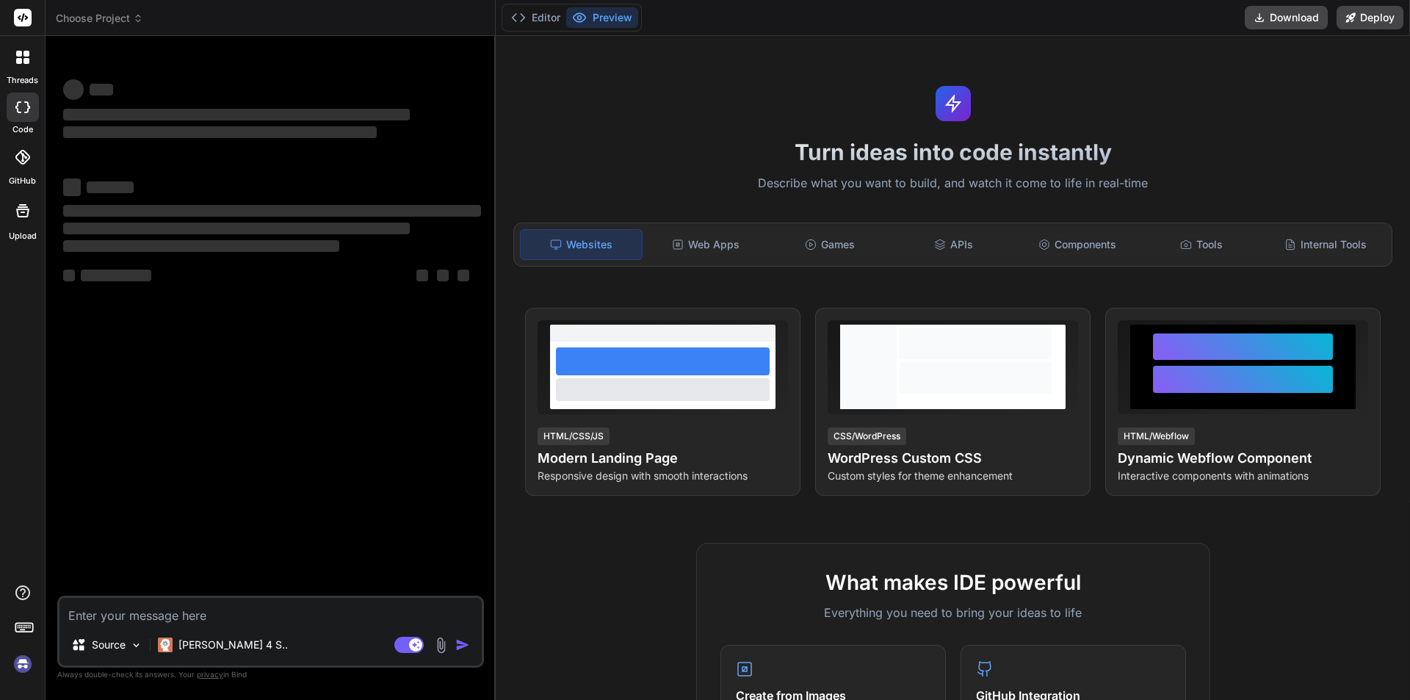  What do you see at coordinates (1370, 18) in the screenshot?
I see `button: Deploy` at bounding box center [1370, 18].